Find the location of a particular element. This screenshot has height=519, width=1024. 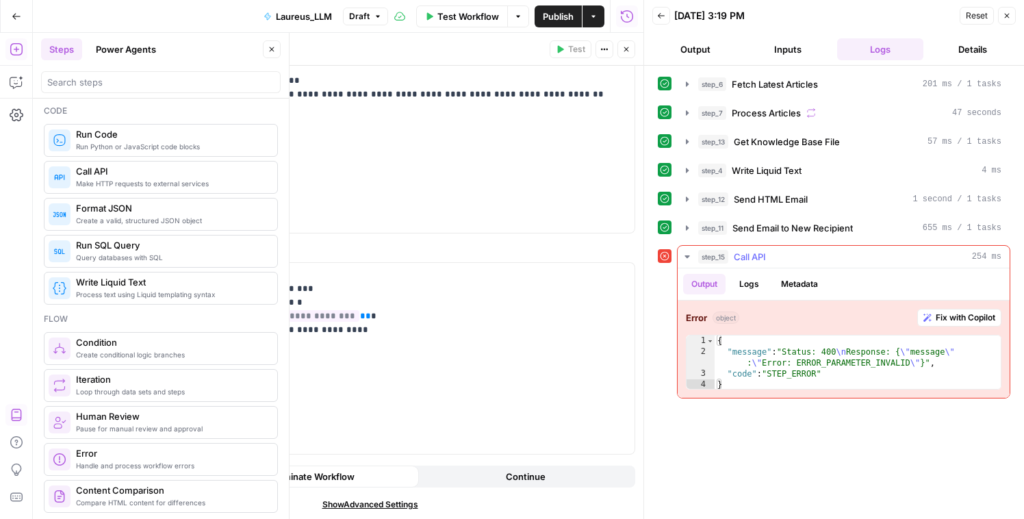

button: Details is located at coordinates (972, 49).